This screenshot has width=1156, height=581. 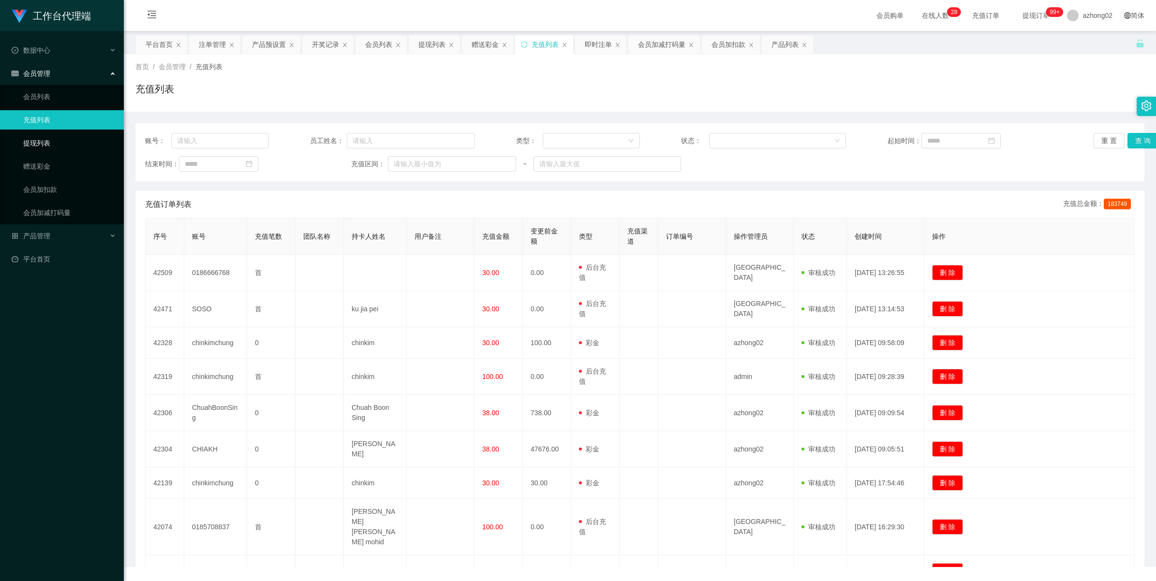 What do you see at coordinates (165, 449) in the screenshot?
I see `td: 42304` at bounding box center [165, 449].